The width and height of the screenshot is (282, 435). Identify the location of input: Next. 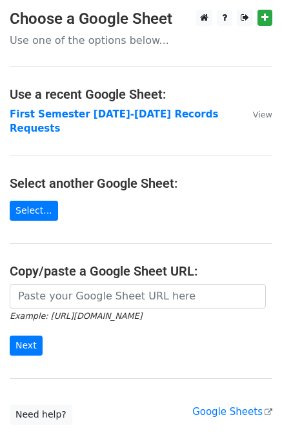
(26, 345).